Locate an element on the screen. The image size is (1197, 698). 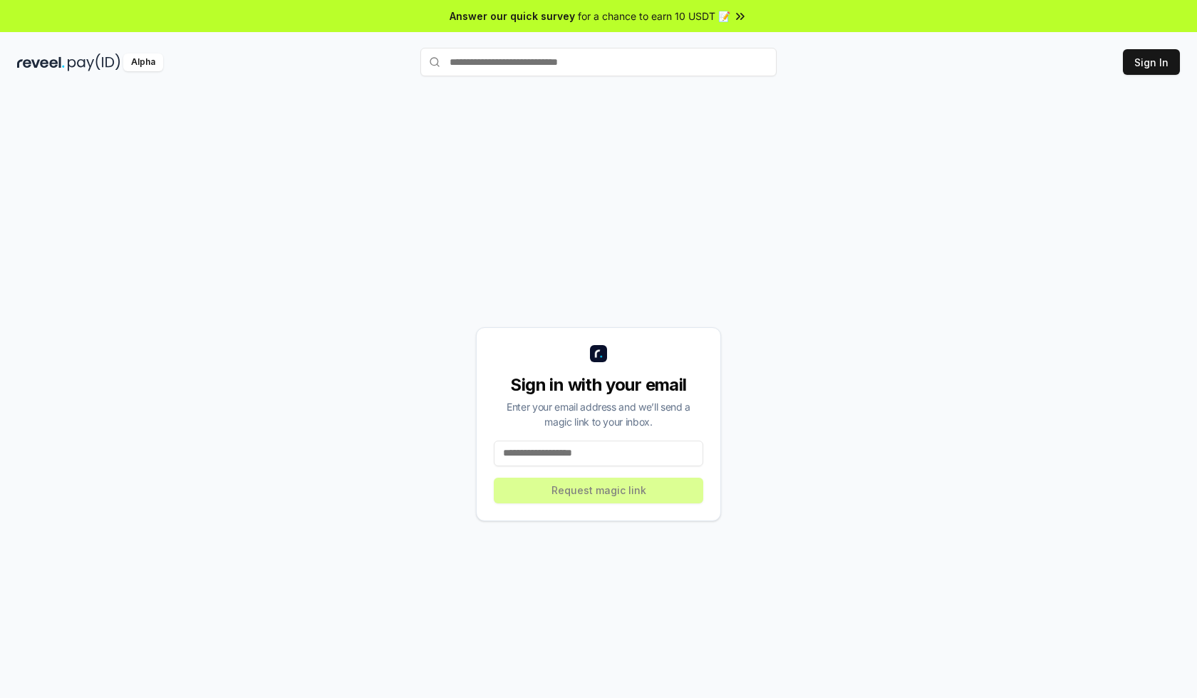
div: Sign in with your email is located at coordinates (599, 385).